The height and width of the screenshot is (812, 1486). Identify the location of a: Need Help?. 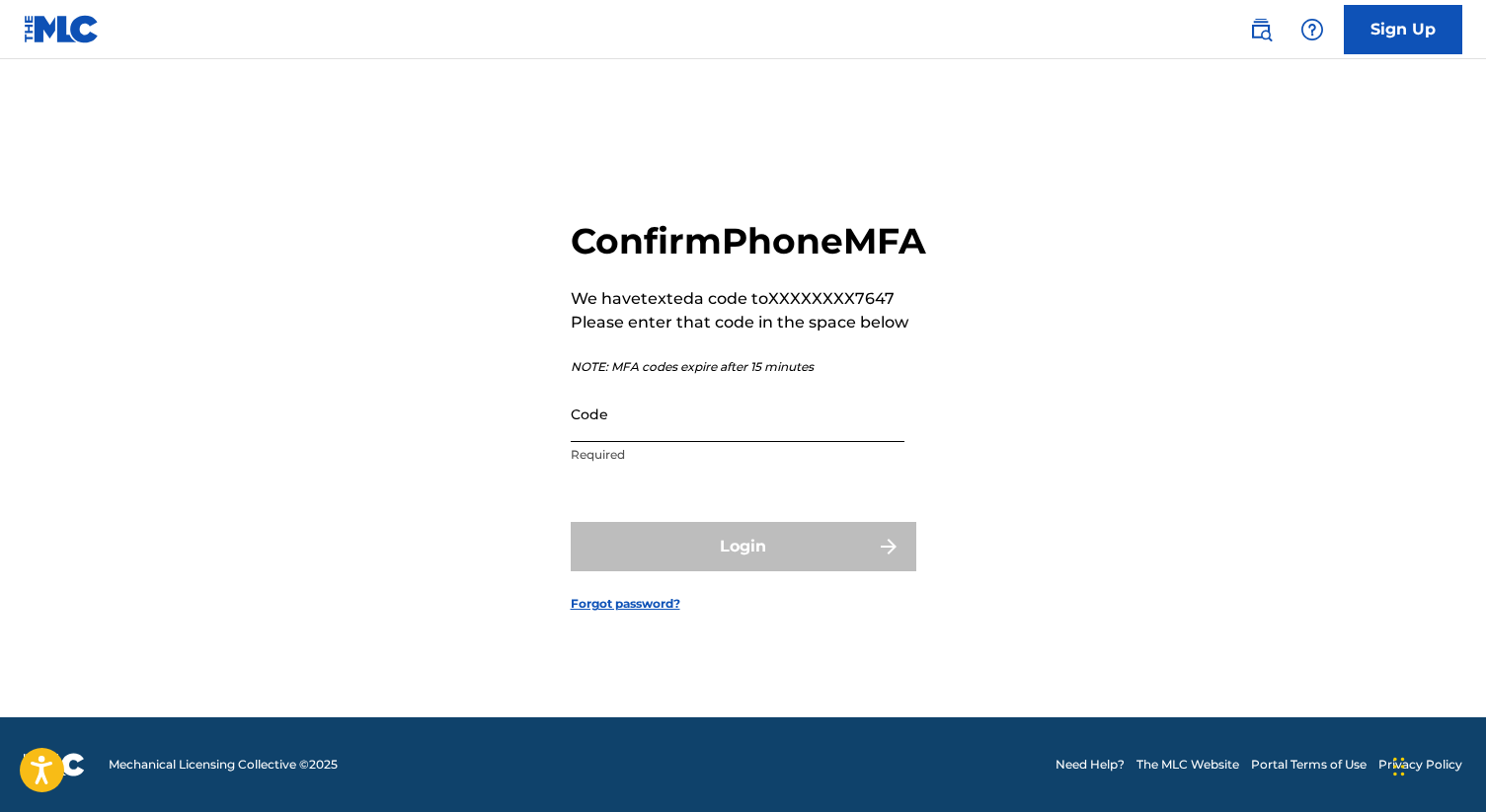
(1090, 765).